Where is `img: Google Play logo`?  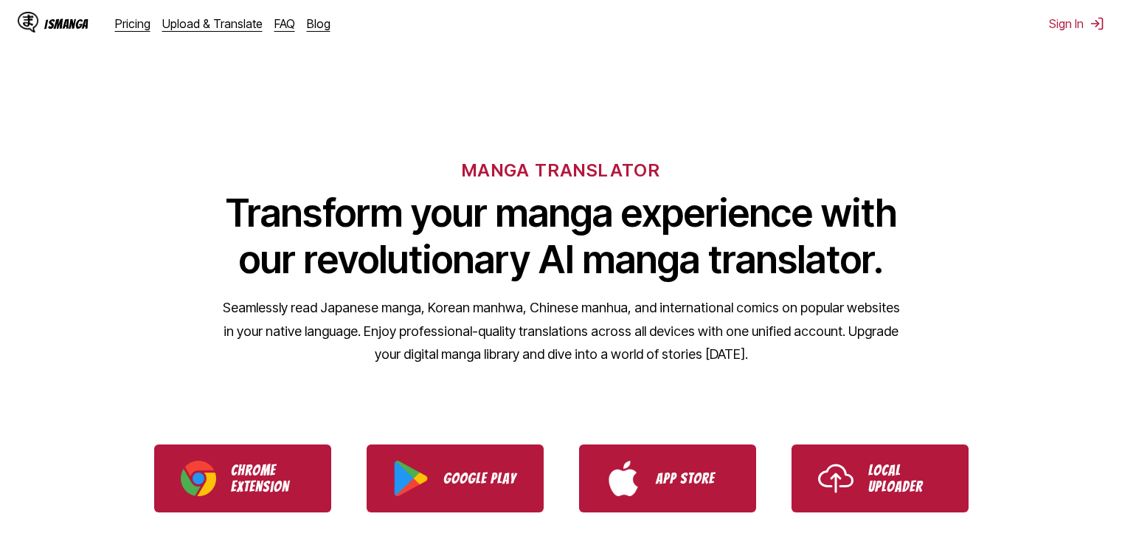
img: Google Play logo is located at coordinates (411, 478).